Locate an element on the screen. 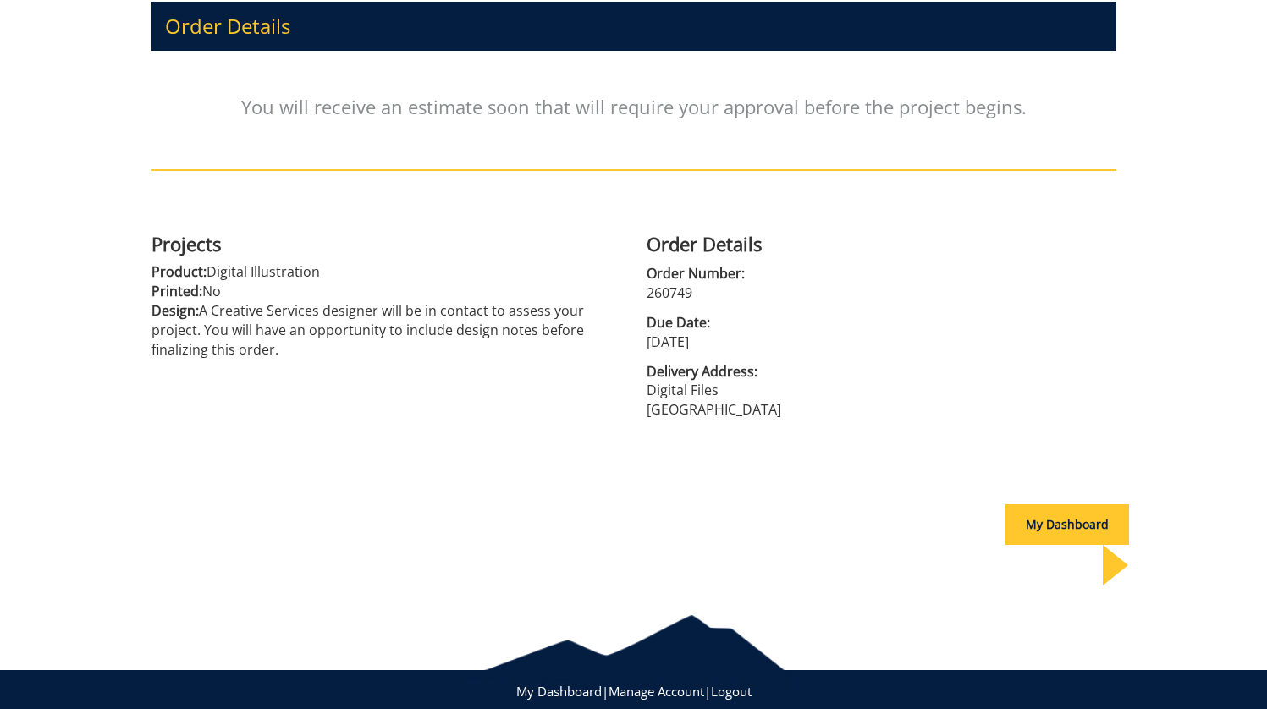 This screenshot has width=1267, height=709. h4: Projects is located at coordinates (386, 244).